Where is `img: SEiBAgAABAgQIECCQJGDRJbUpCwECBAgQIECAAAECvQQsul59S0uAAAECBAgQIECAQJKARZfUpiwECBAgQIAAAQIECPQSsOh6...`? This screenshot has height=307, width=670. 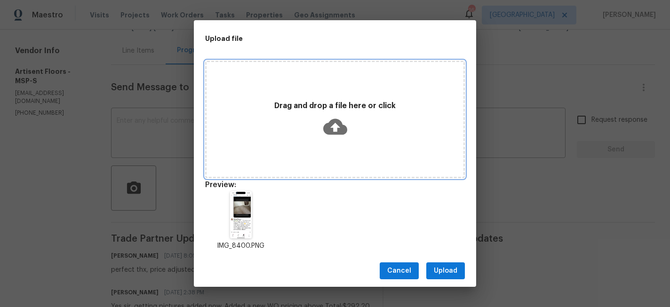
img: SEiBAgAABAgQIECCQJGDRJbUpCwECBAgQIECAAAECvQQsul59S0uAAAECBAgQIECAQJKARZfUpiwECBAgQIAAAQIECPQSsOh6... is located at coordinates (241, 215).